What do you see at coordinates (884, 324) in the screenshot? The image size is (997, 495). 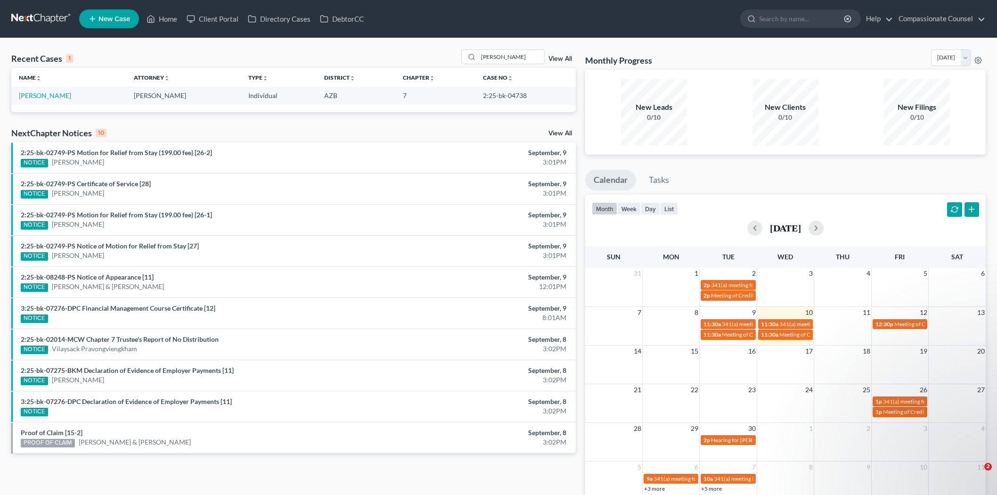 I see `span: 12:30p` at bounding box center [884, 324].